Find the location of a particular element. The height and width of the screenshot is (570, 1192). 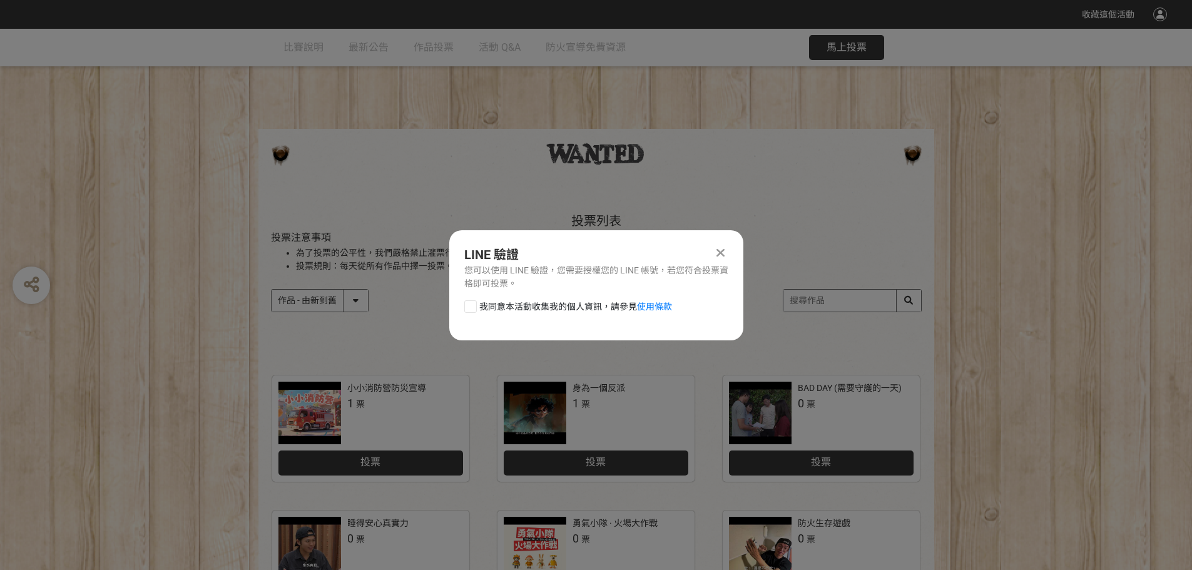

div: LINE 驗證 is located at coordinates (596, 255).